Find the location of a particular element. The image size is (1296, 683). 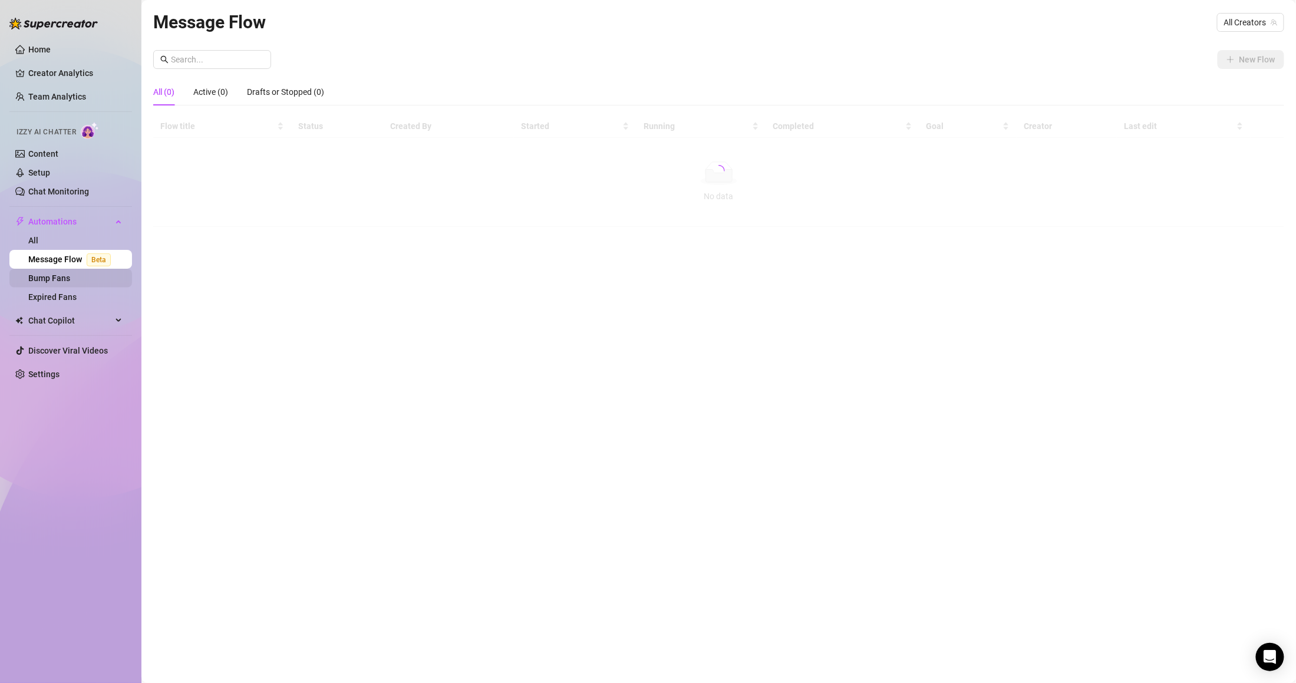

span: search is located at coordinates (164, 60).